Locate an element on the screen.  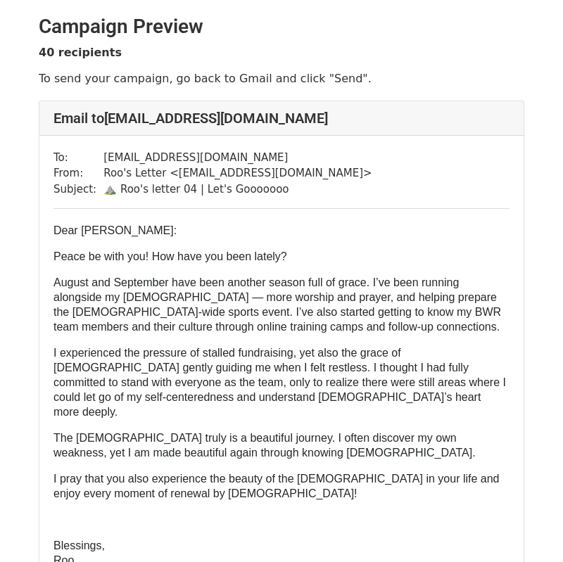
p: August and September have been another season full of grace. I’ve been running alongside my [DEMO... is located at coordinates (282, 305).